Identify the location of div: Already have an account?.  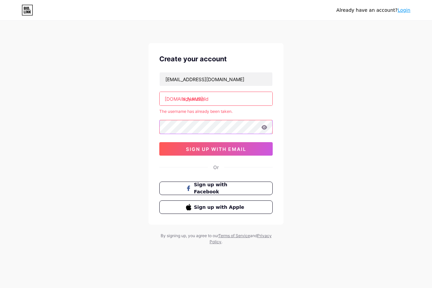
(373, 10).